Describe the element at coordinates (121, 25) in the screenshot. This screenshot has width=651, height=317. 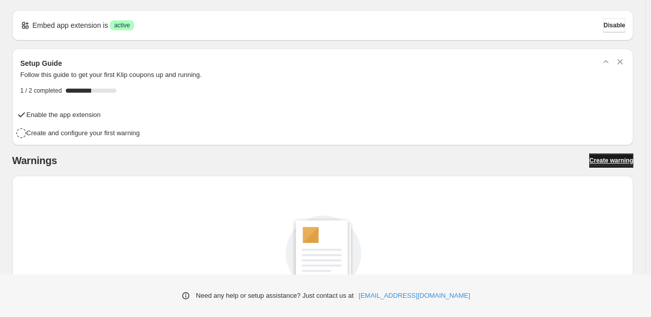
I see `span: active` at that location.